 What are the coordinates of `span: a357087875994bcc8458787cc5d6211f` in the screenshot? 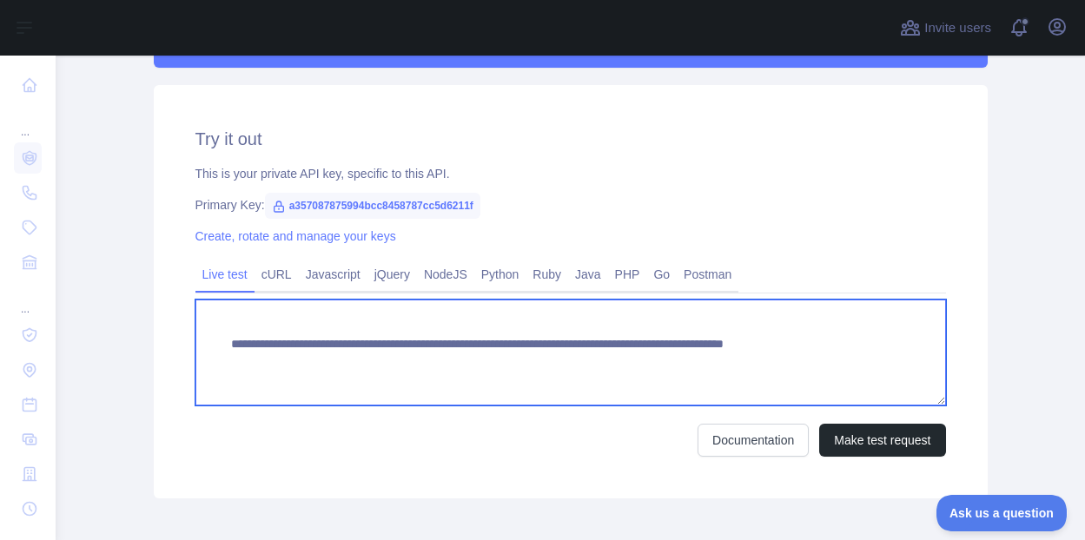 It's located at (373, 206).